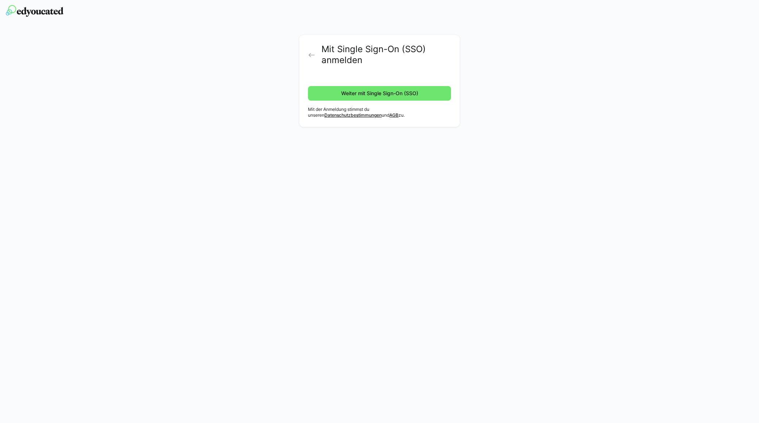  I want to click on p: Mit der Anmeldung stimmst du unseren und zu., so click(379, 112).